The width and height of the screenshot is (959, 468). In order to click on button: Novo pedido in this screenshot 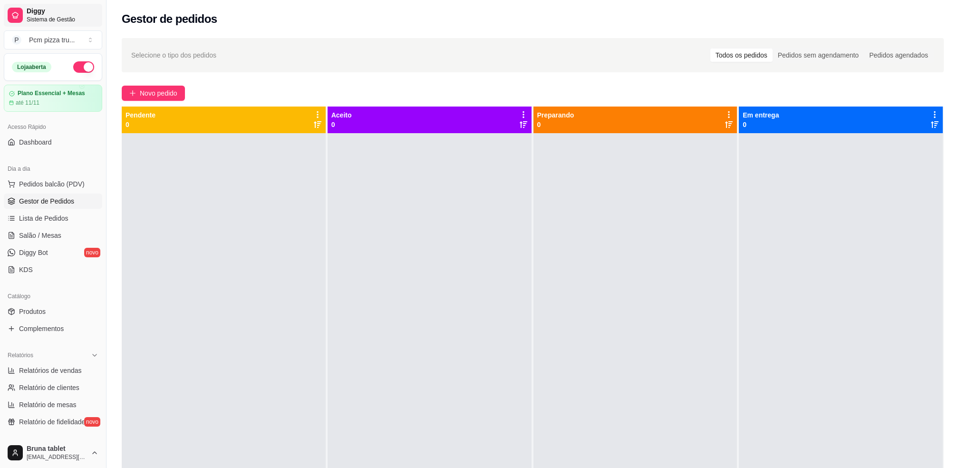, I will do `click(153, 93)`.